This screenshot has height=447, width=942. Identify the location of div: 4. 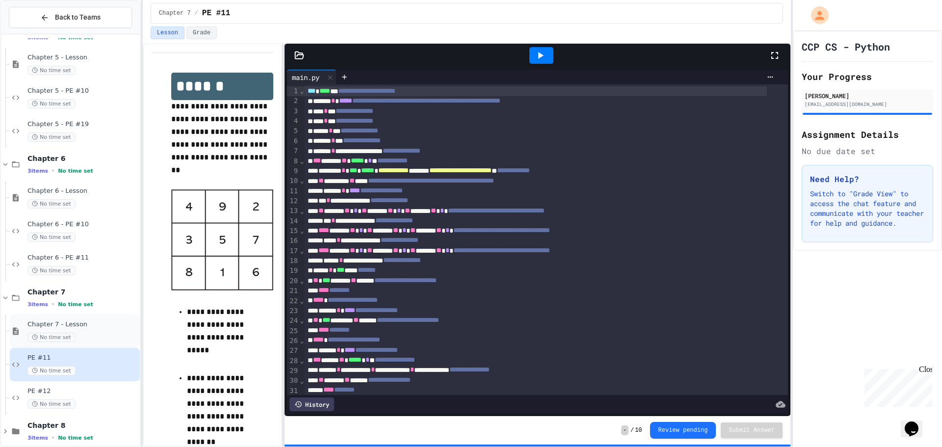
(293, 121).